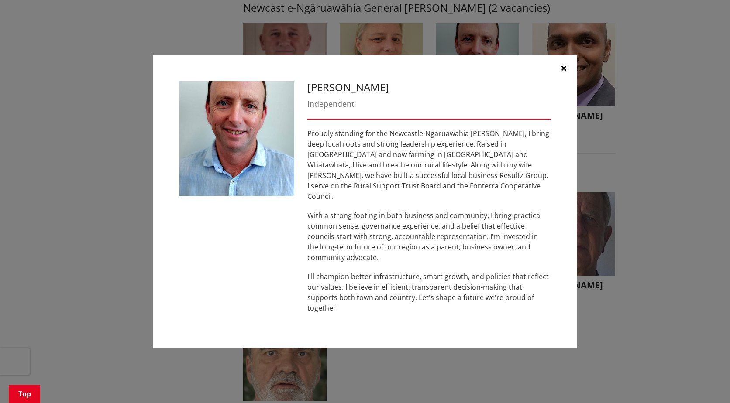 The image size is (730, 403). I want to click on a: Top, so click(24, 394).